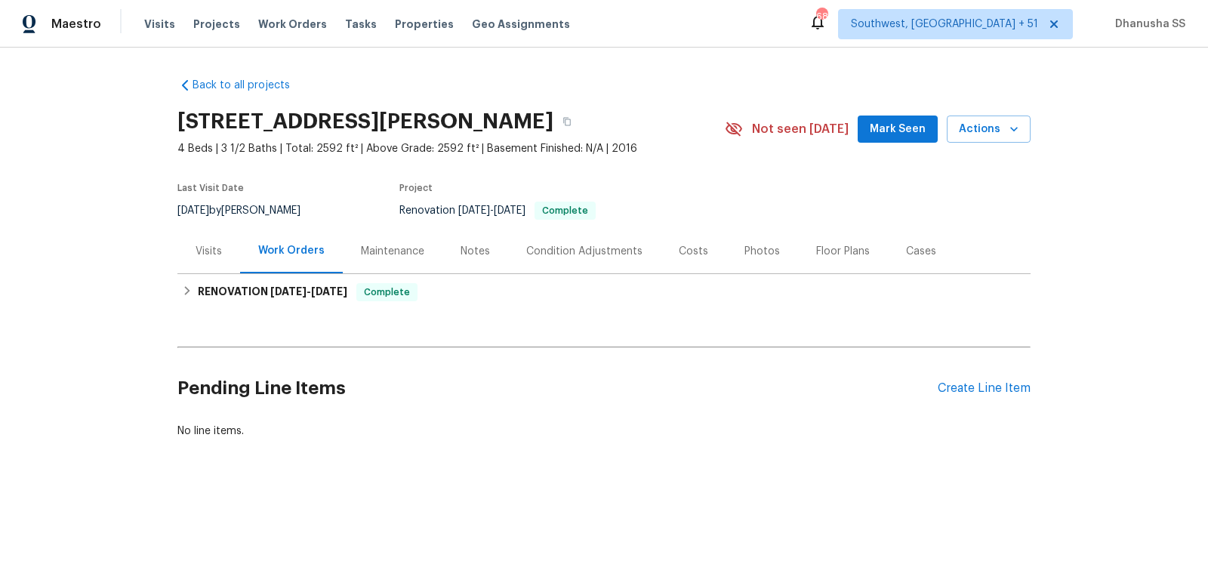 The width and height of the screenshot is (1208, 561). Describe the element at coordinates (604, 431) in the screenshot. I see `div: No line items.` at that location.